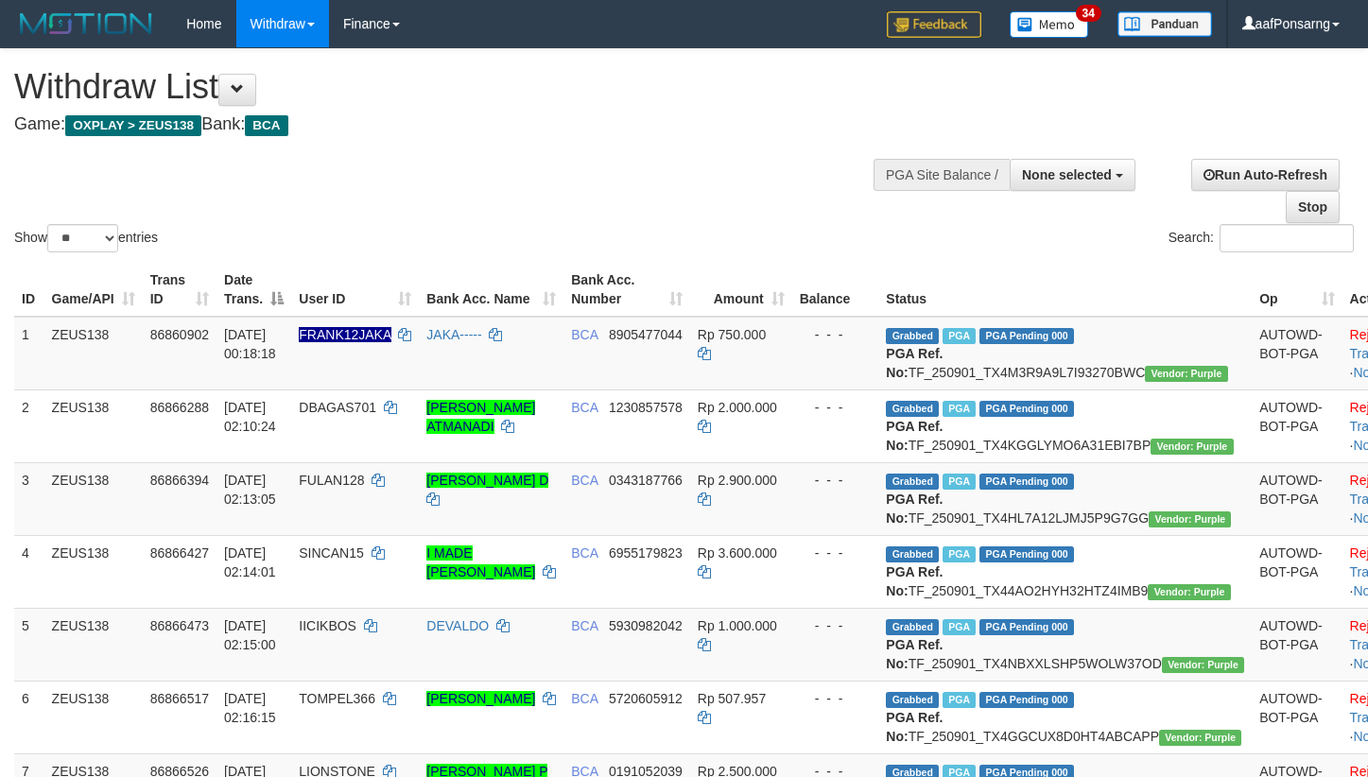 The width and height of the screenshot is (1368, 777). Describe the element at coordinates (338, 408) in the screenshot. I see `span: DBAGAS701` at that location.